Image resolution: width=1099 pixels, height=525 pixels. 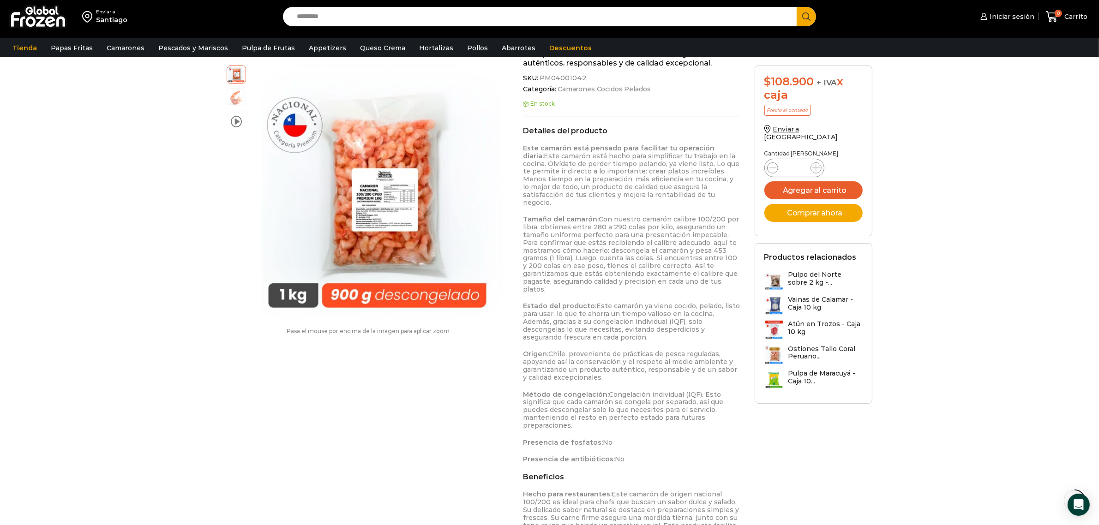 I want to click on h3: Vainas de Calamar - Caja 10 kg, so click(x=825, y=304).